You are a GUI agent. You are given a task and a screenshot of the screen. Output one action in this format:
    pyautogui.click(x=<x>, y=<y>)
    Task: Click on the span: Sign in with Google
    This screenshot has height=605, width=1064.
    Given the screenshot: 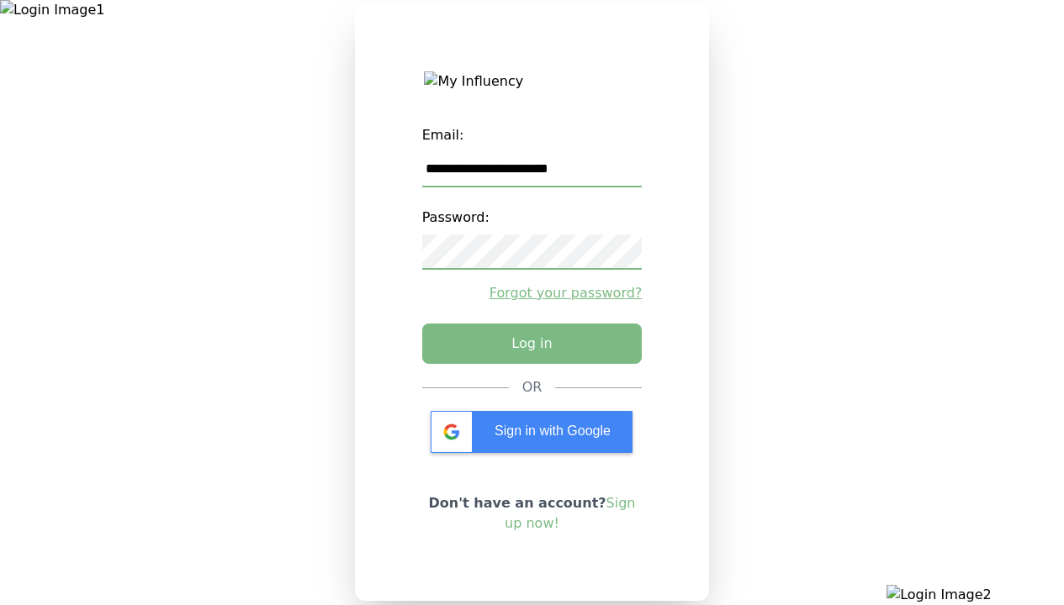 What is the action you would take?
    pyautogui.click(x=553, y=431)
    